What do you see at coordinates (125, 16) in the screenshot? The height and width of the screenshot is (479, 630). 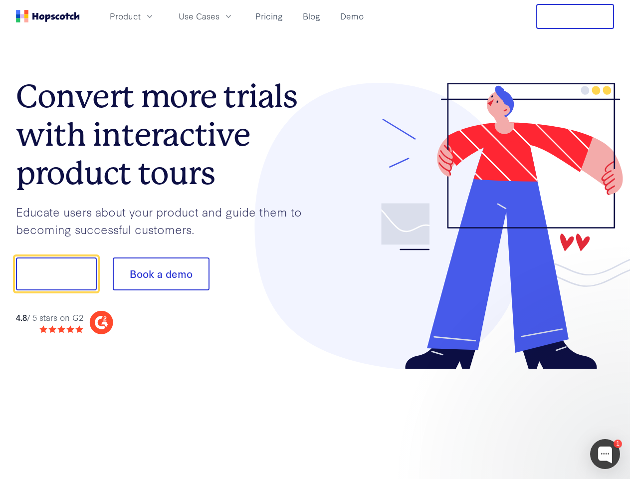 I see `span: Product` at bounding box center [125, 16].